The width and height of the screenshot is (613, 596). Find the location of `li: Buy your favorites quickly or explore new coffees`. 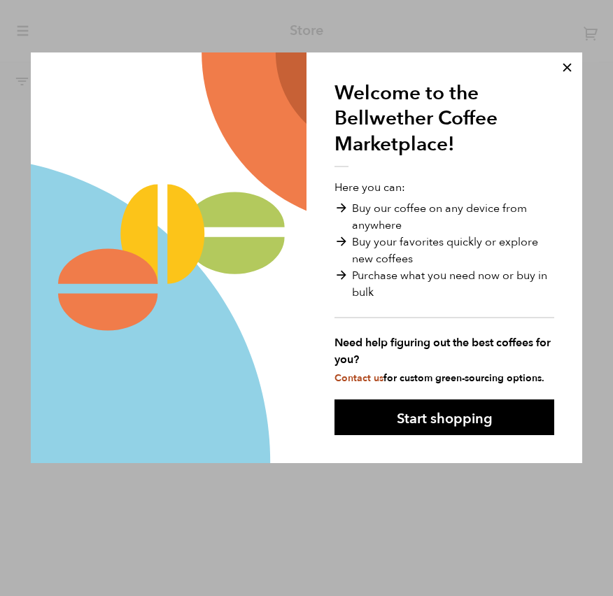

li: Buy your favorites quickly or explore new coffees is located at coordinates (444, 251).